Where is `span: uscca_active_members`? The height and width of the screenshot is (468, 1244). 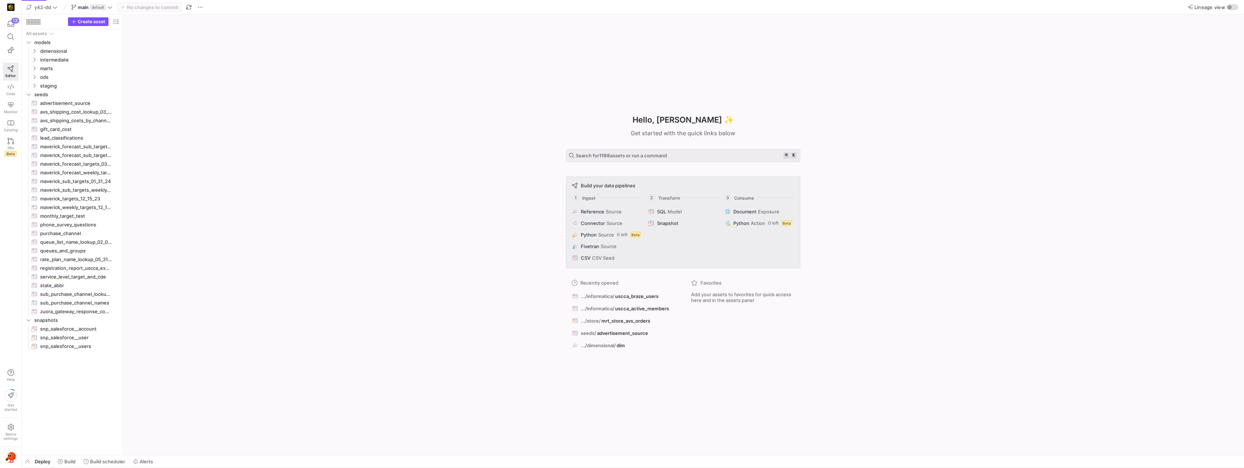
span: uscca_active_members is located at coordinates (642, 308).